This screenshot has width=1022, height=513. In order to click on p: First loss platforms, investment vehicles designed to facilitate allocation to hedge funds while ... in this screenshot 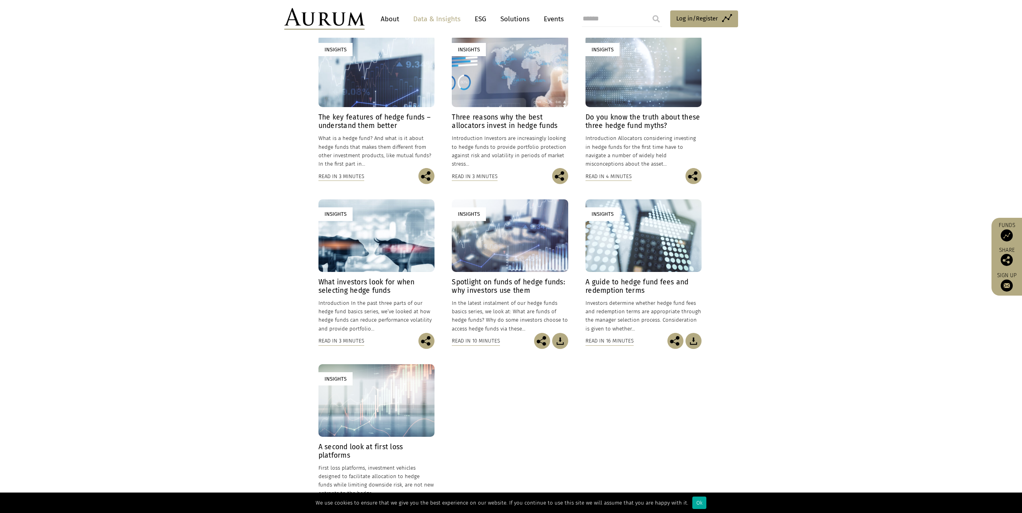, I will do `click(376, 481)`.